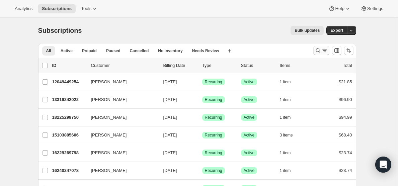 This screenshot has height=186, width=398. What do you see at coordinates (384, 165) in the screenshot?
I see `div: Open Intercom Messenger` at bounding box center [384, 165].